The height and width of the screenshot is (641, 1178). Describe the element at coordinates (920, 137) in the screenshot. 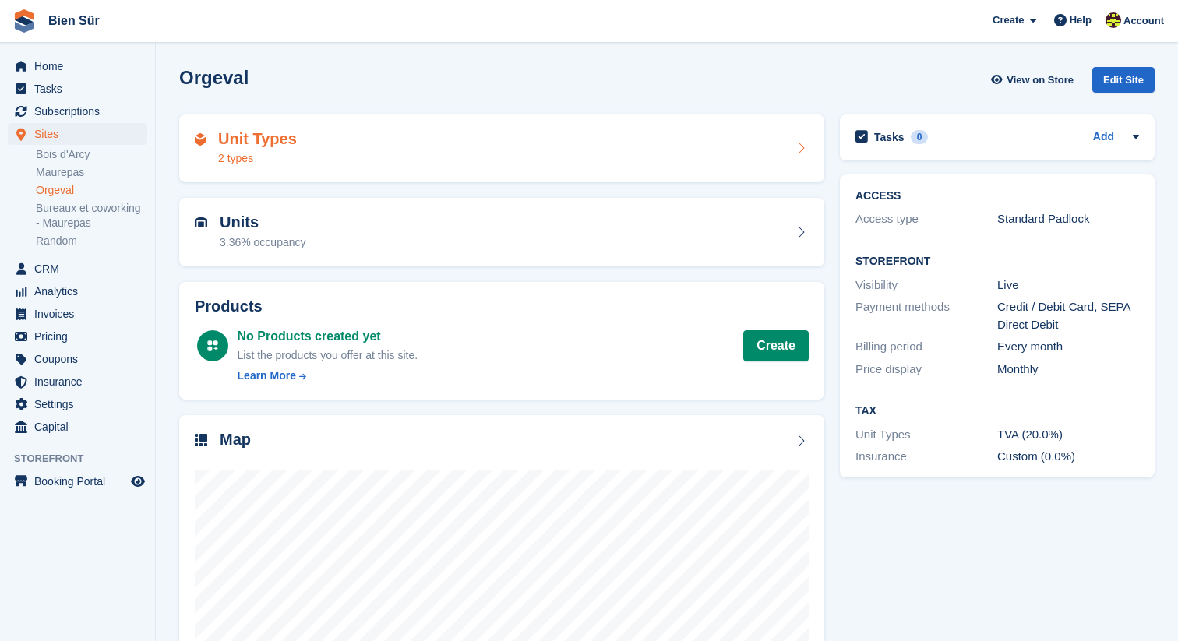

I see `div: 0` at that location.